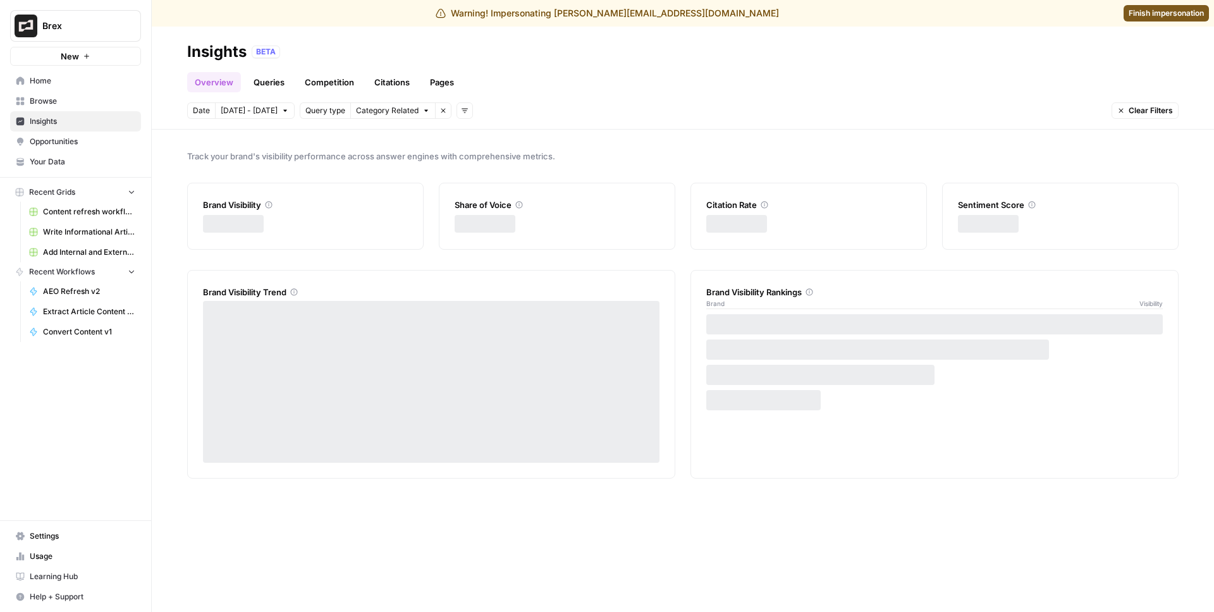 The width and height of the screenshot is (1214, 612). What do you see at coordinates (269, 82) in the screenshot?
I see `a: Queries` at bounding box center [269, 82].